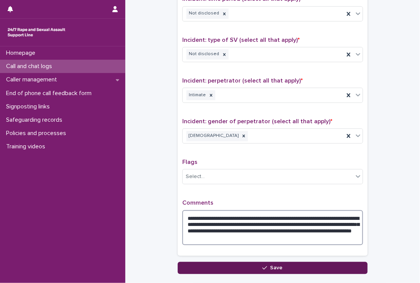 The width and height of the screenshot is (420, 283). What do you see at coordinates (257, 121) in the screenshot?
I see `span: Incident: gender of perpetrator (select all that apply)` at bounding box center [257, 121].